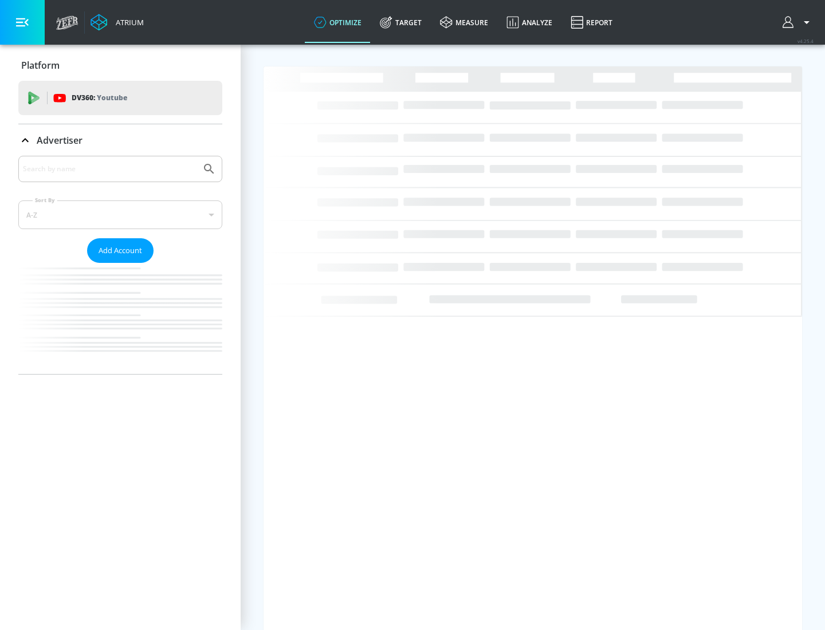 The image size is (825, 630). I want to click on p: Platform, so click(40, 65).